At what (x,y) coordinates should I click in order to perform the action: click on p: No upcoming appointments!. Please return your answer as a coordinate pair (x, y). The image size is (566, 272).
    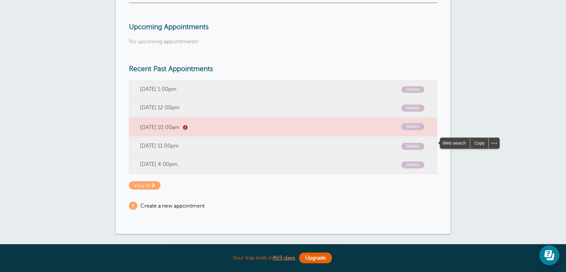
    Looking at the image, I should click on (283, 42).